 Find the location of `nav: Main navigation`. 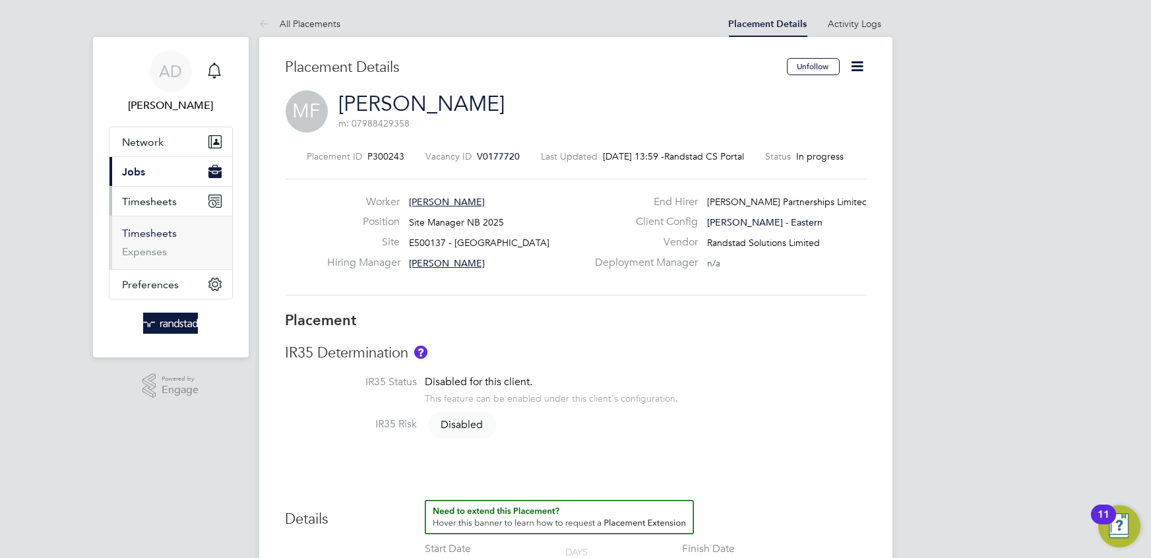

nav: Main navigation is located at coordinates (171, 197).